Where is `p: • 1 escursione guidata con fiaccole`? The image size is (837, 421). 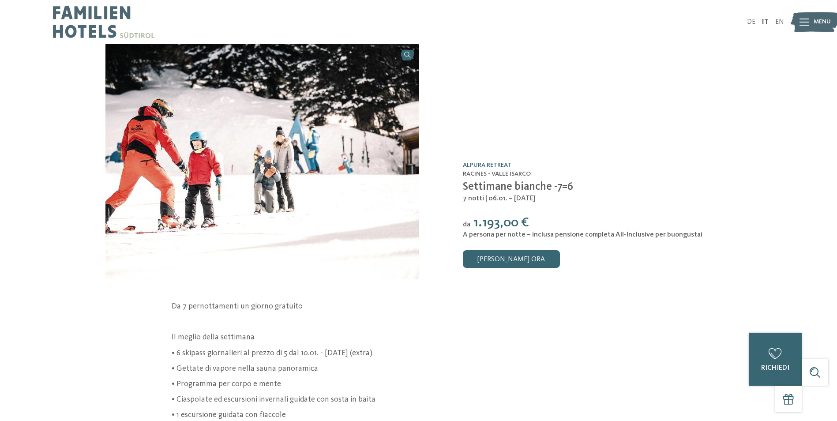
p: • 1 escursione guidata con fiaccole is located at coordinates (419, 415).